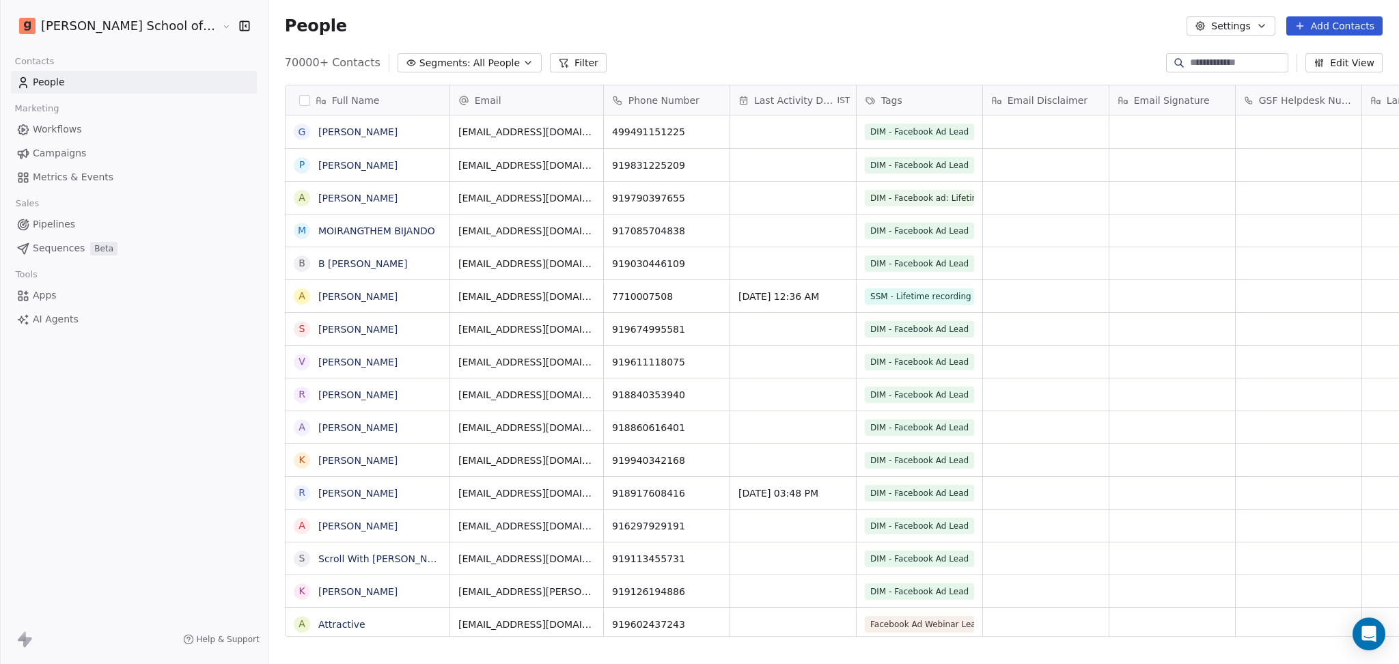 Image resolution: width=1399 pixels, height=664 pixels. What do you see at coordinates (667, 428) in the screenshot?
I see `span: 918860616401` at bounding box center [667, 428].